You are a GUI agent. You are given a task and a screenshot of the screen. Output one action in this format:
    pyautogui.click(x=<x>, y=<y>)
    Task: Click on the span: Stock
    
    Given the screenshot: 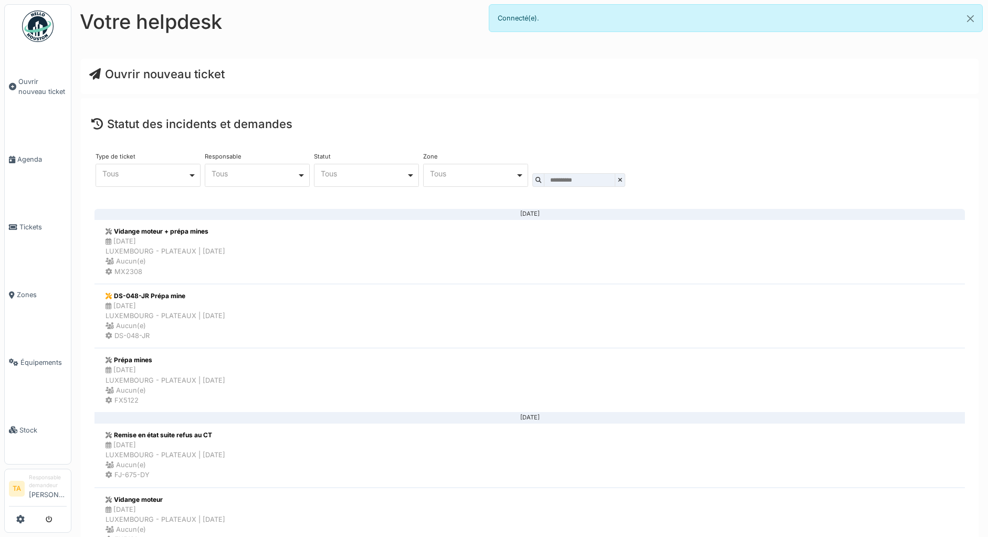 What is the action you would take?
    pyautogui.click(x=43, y=430)
    